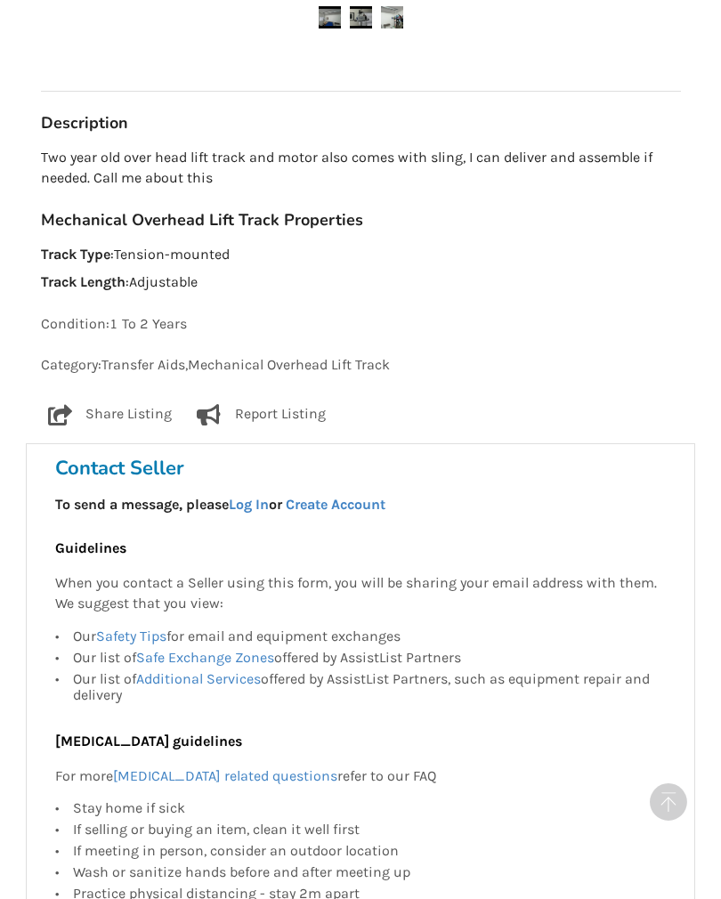 The image size is (721, 899). I want to click on div: Our for email and equipment exchanges, so click(365, 637).